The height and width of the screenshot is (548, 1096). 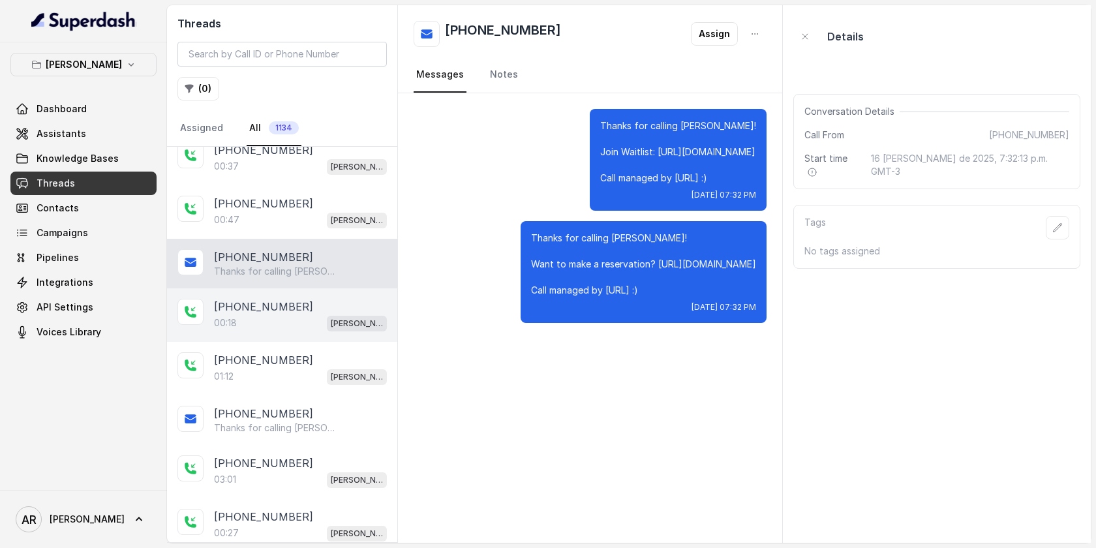 I want to click on img: light.svg, so click(x=83, y=21).